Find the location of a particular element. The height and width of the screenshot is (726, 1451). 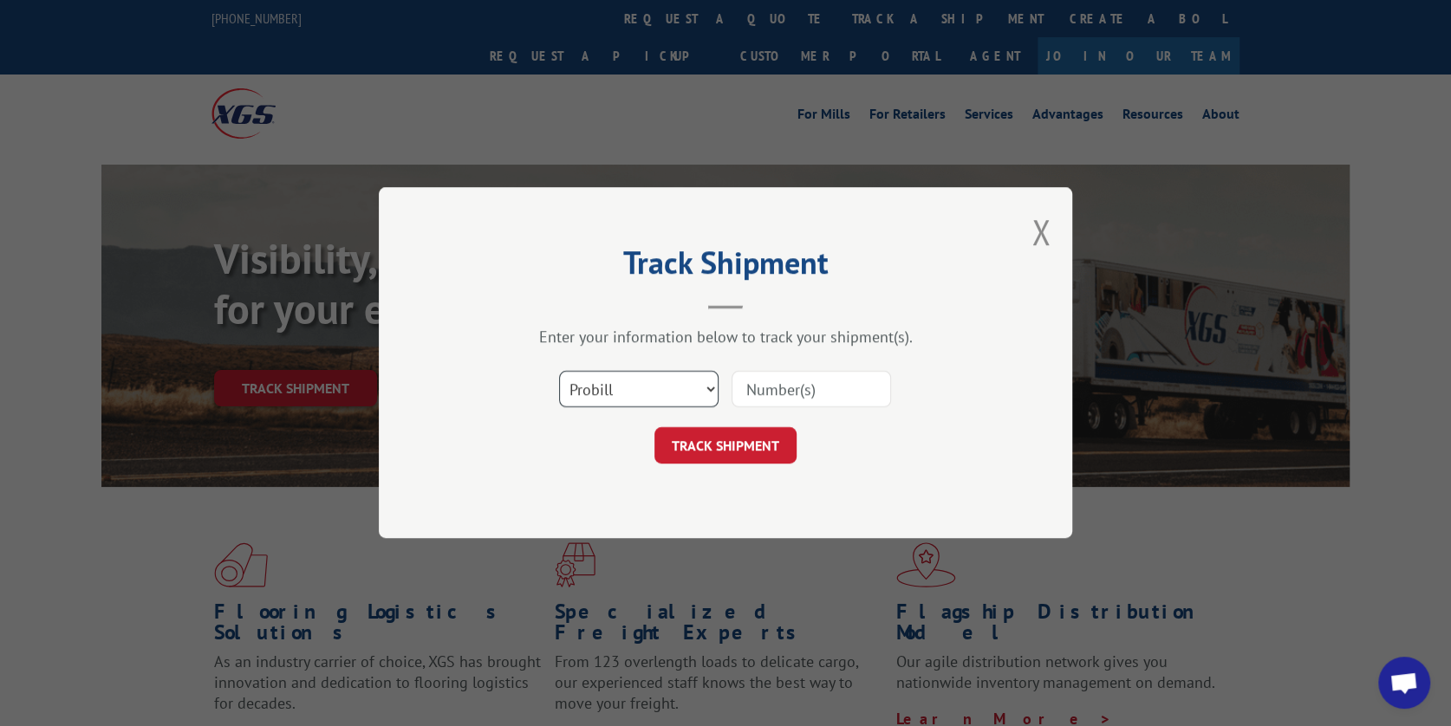

div: Open chat is located at coordinates (1404, 683).